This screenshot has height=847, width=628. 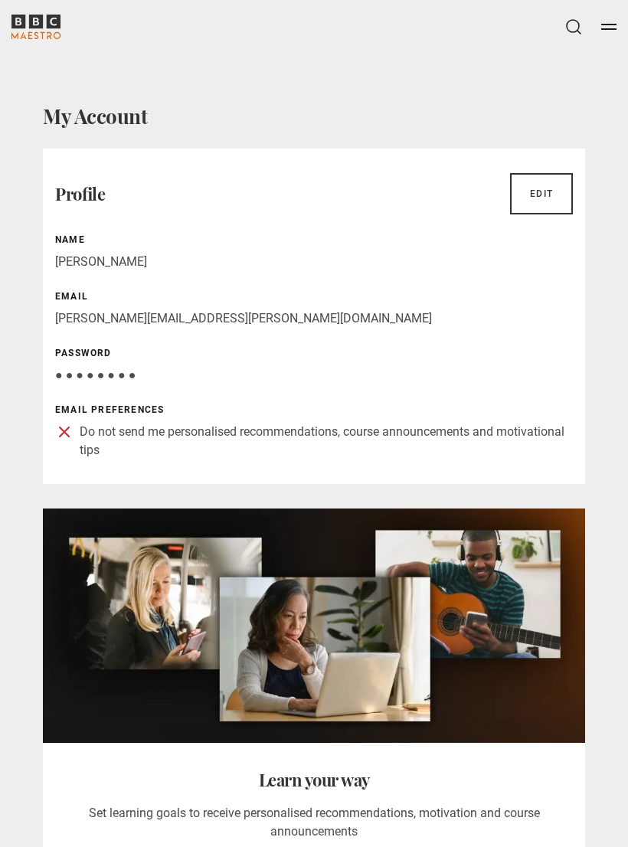 What do you see at coordinates (36, 27) in the screenshot?
I see `a: BBC Maestro` at bounding box center [36, 27].